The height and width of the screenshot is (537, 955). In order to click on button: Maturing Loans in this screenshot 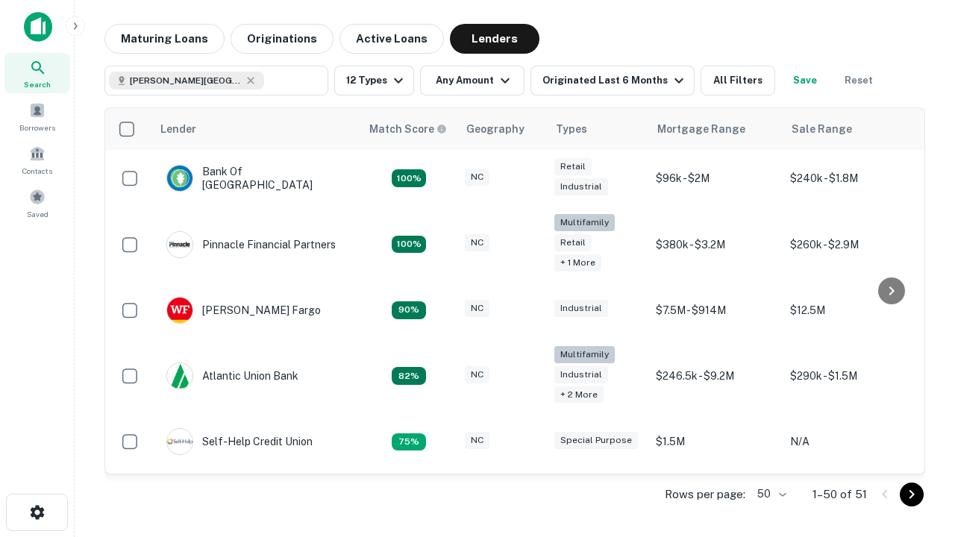, I will do `click(164, 39)`.